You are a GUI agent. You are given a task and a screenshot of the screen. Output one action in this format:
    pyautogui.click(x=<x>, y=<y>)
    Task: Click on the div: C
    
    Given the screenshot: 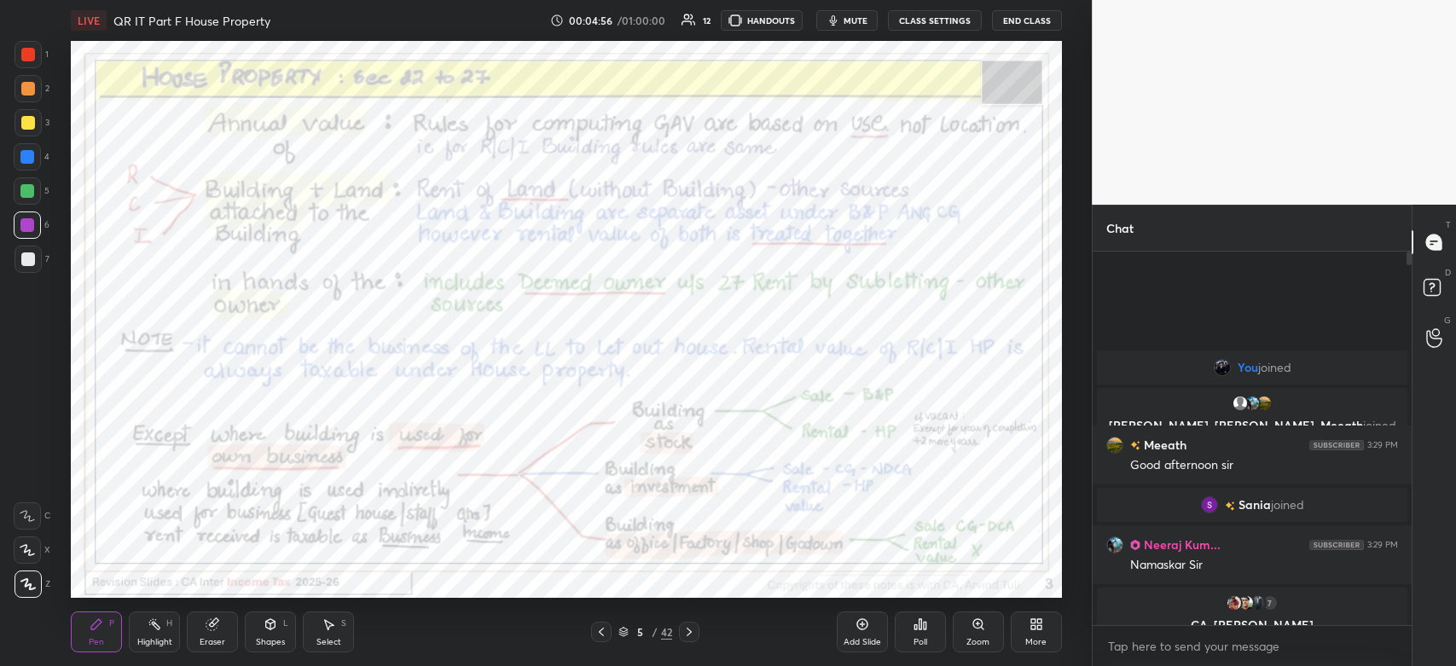 What is the action you would take?
    pyautogui.click(x=32, y=516)
    